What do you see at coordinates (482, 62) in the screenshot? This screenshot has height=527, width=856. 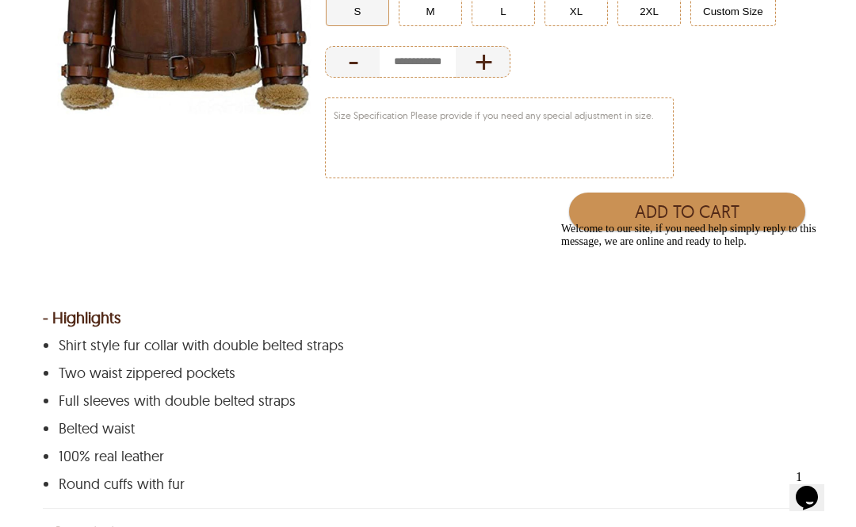 I see `div: Increase Quantity of Item` at bounding box center [482, 62].